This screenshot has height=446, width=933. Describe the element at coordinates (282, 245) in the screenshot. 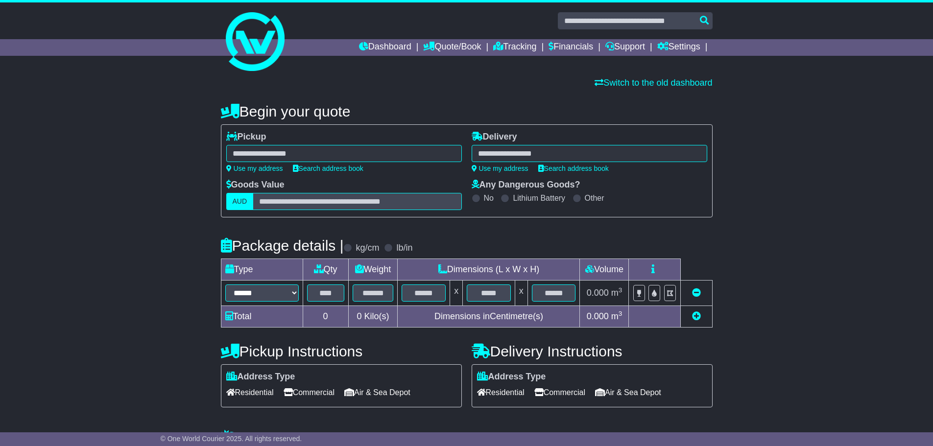

I see `h4: Package details |` at that location.